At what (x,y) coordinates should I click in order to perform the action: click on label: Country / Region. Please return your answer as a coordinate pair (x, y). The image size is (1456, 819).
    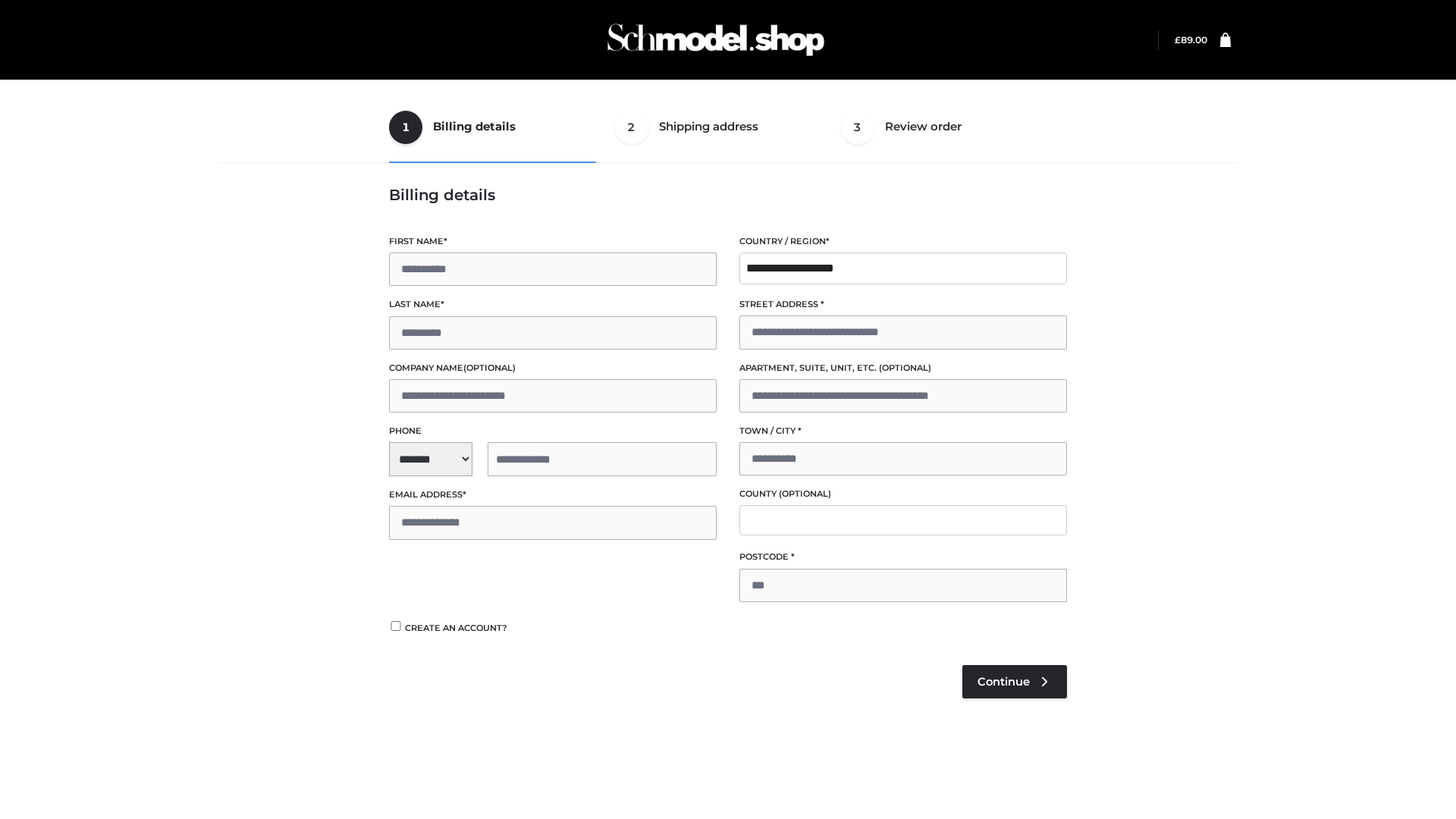
    Looking at the image, I should click on (903, 241).